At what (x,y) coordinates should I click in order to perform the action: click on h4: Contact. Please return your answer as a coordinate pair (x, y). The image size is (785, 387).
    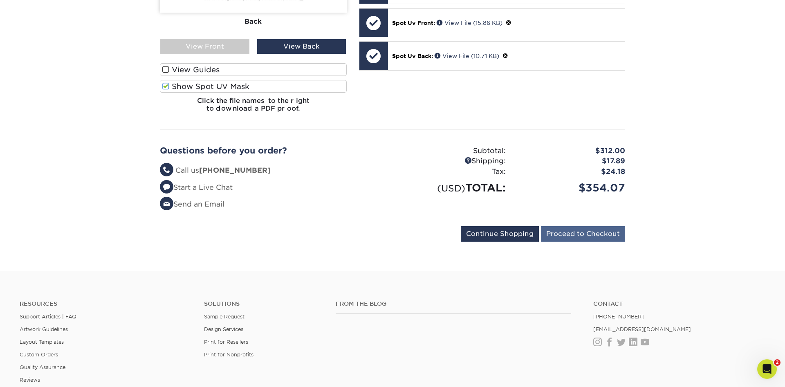
    Looking at the image, I should click on (679, 304).